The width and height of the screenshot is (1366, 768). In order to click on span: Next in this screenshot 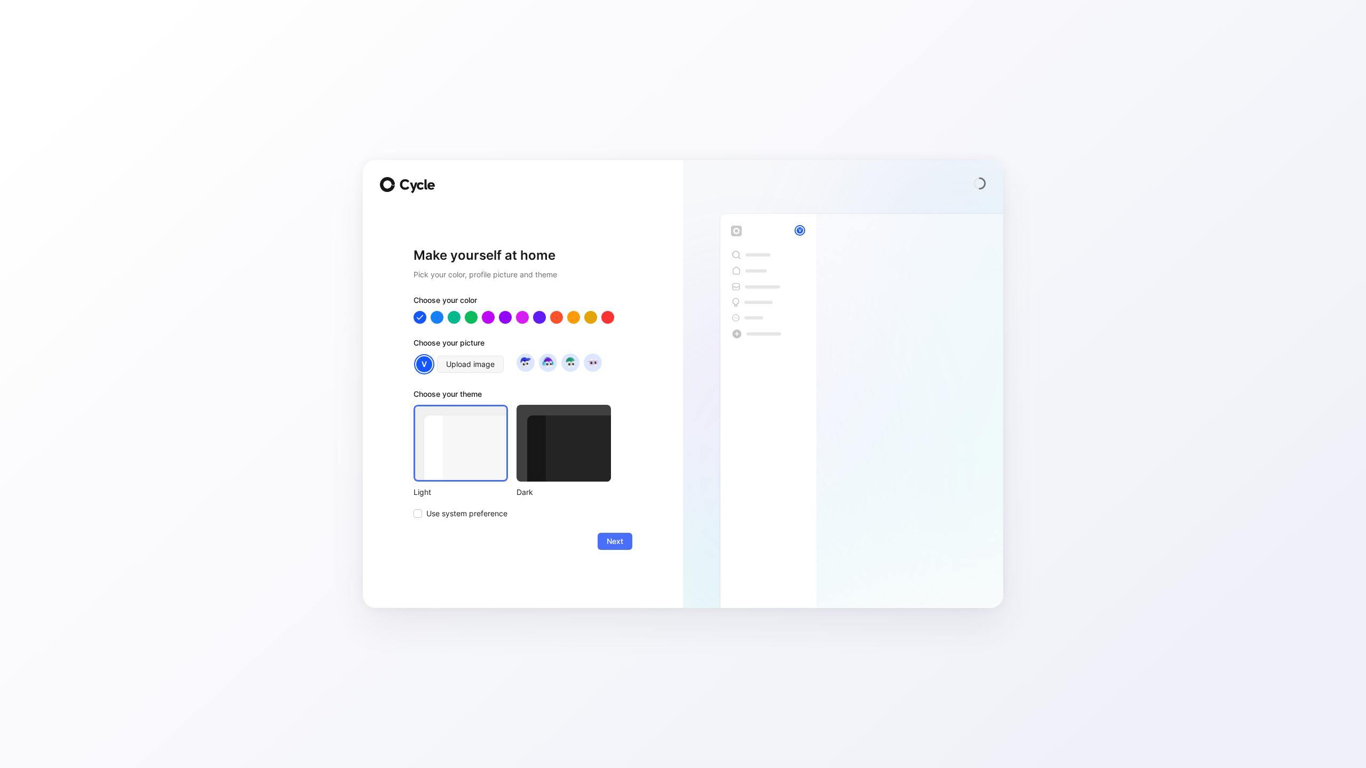, I will do `click(615, 541)`.